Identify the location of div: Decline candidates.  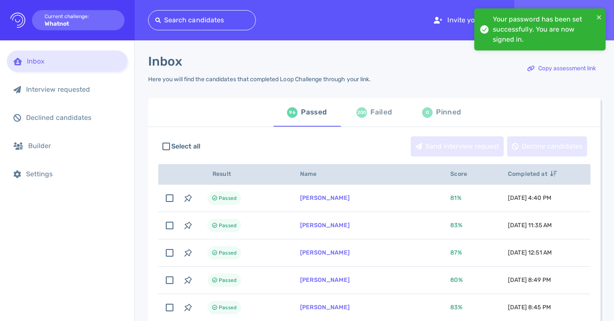
(547, 146).